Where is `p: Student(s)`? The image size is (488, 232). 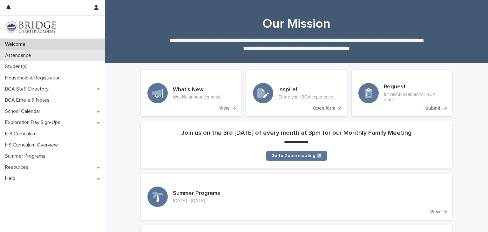 p: Student(s) is located at coordinates (17, 66).